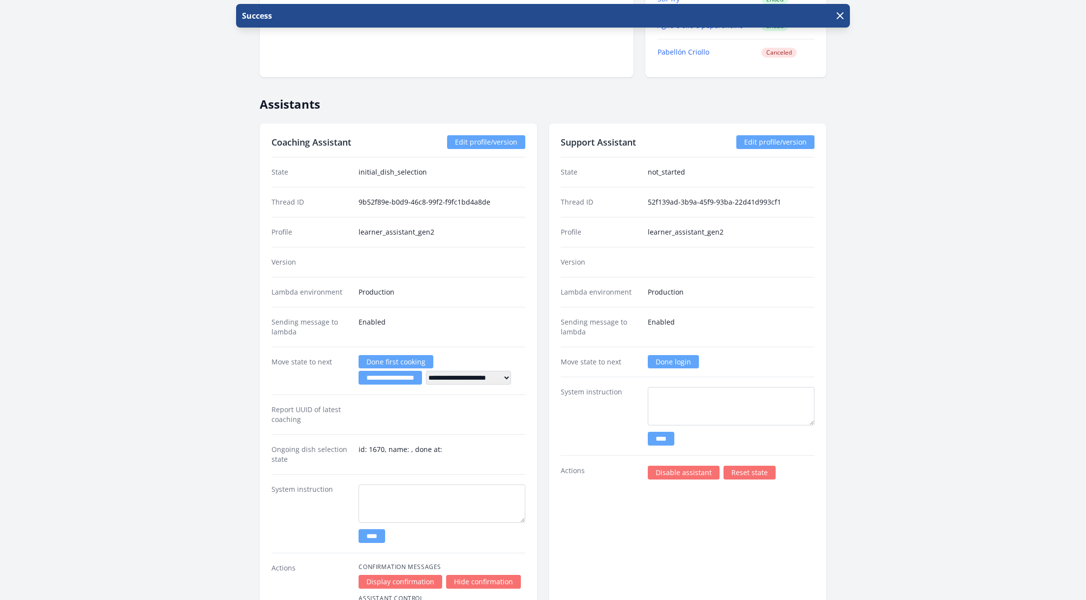 The height and width of the screenshot is (600, 1086). I want to click on a: Done first cooking, so click(396, 362).